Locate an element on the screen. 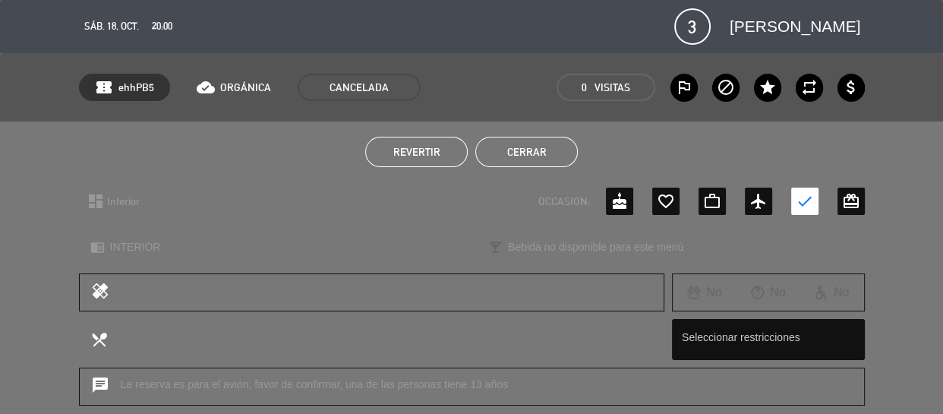  i: local_dining is located at coordinates (99, 339).